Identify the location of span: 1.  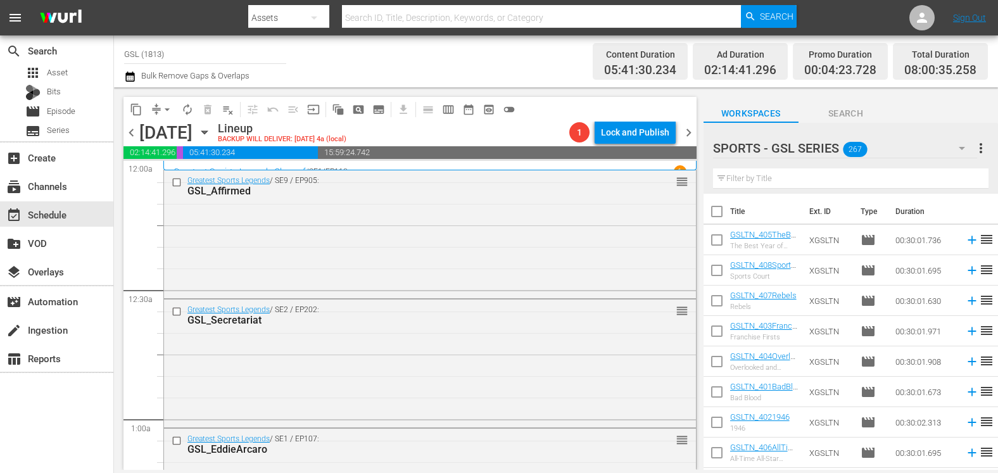
(579, 132).